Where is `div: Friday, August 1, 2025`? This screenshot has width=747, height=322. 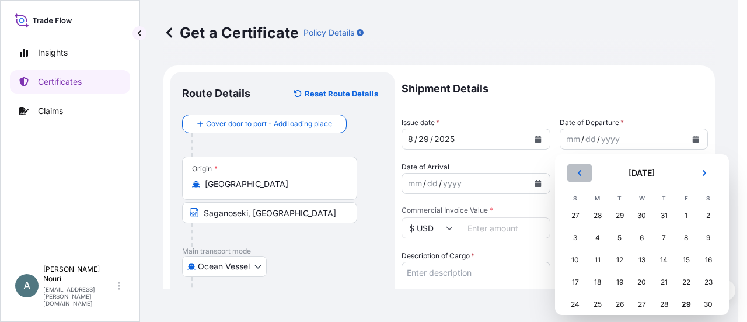 div: Friday, August 1, 2025 is located at coordinates (686, 215).